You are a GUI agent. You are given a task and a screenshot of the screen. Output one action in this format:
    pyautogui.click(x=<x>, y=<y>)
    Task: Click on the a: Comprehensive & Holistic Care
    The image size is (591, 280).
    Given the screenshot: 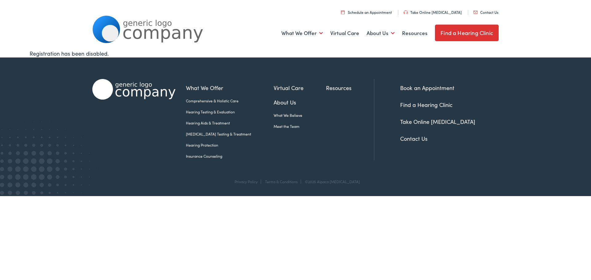 What is the action you would take?
    pyautogui.click(x=230, y=101)
    